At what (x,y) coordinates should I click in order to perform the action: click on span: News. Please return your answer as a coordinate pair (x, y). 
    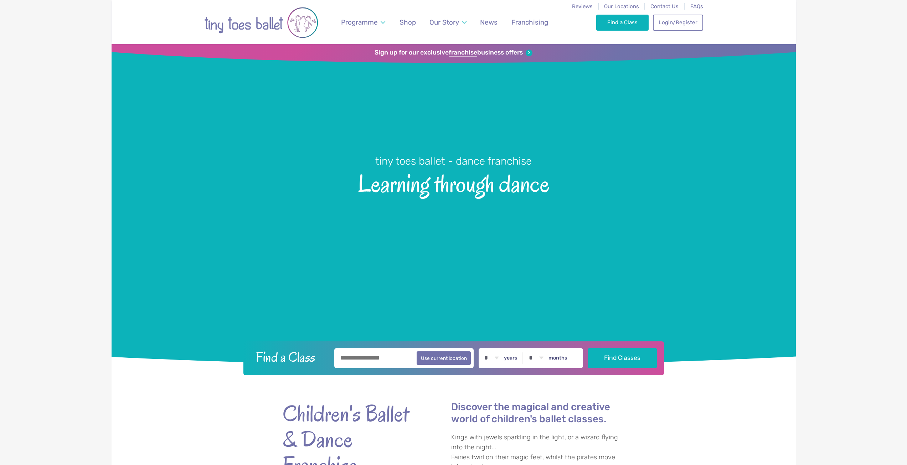
    Looking at the image, I should click on (489, 22).